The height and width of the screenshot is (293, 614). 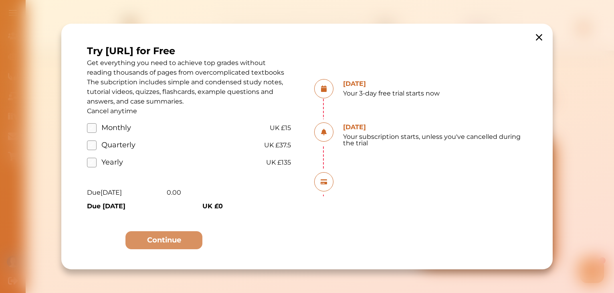 I want to click on label: Monthly, so click(x=105, y=128).